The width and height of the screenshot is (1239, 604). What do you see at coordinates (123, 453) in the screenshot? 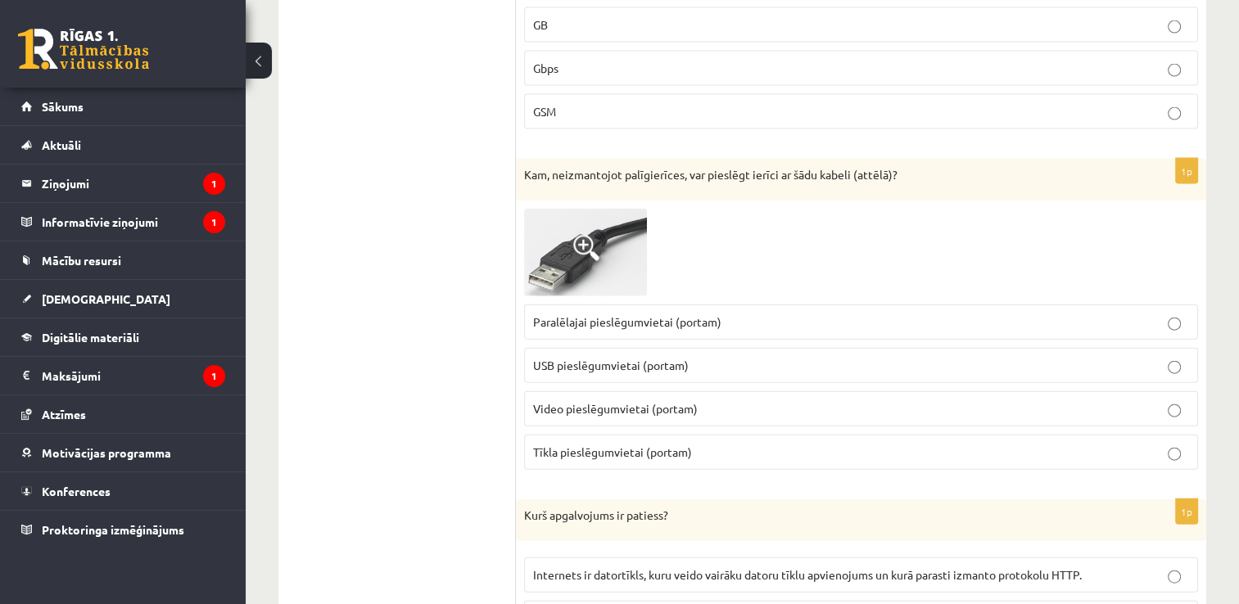
I see `a: Motivācijas programma` at bounding box center [123, 453].